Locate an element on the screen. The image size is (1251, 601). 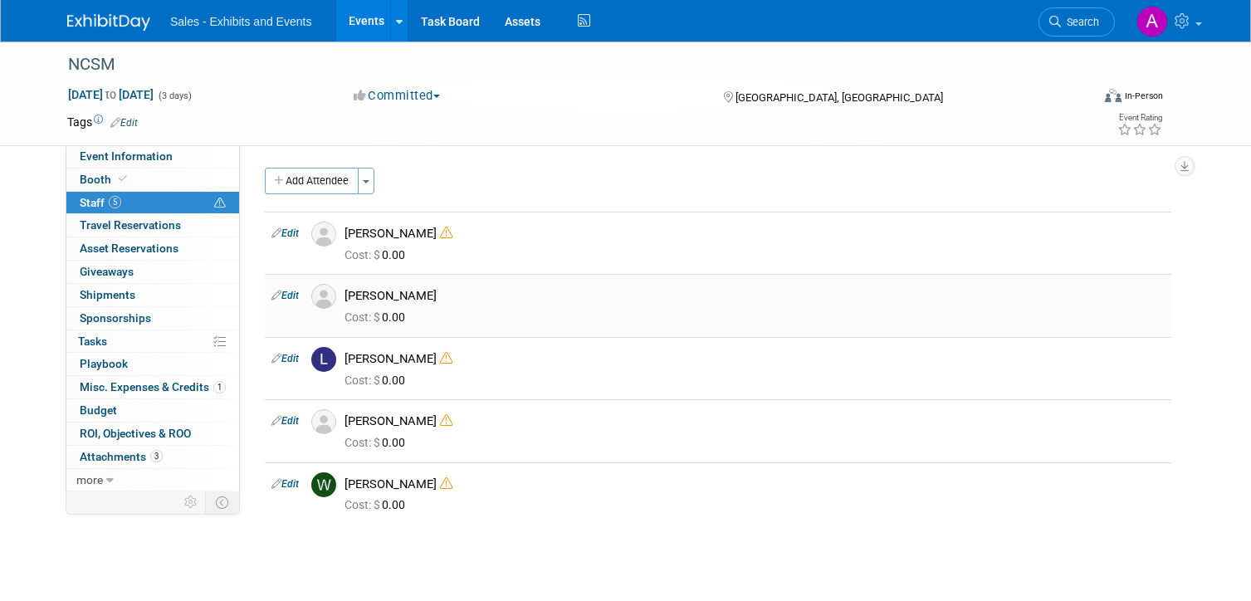
img: W.jpg is located at coordinates (324, 485).